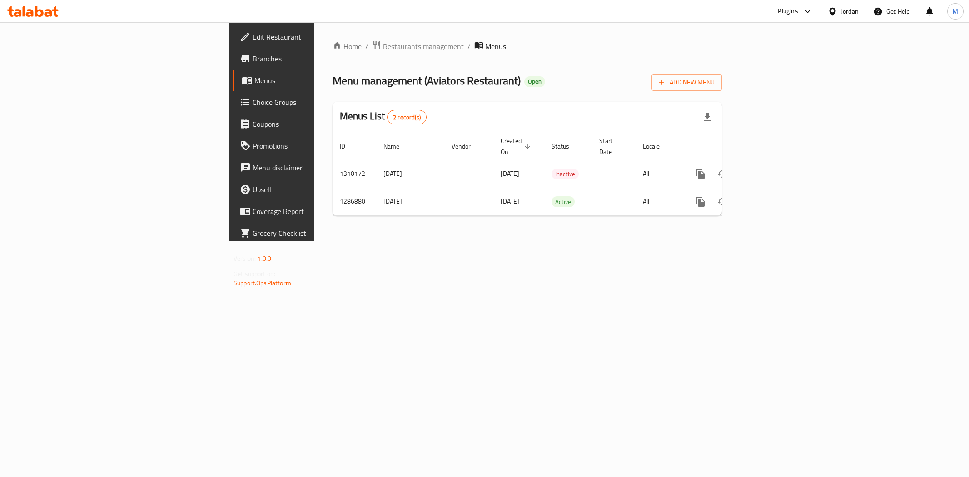 This screenshot has height=477, width=969. What do you see at coordinates (733, 146) in the screenshot?
I see `th: Actions` at bounding box center [733, 146].